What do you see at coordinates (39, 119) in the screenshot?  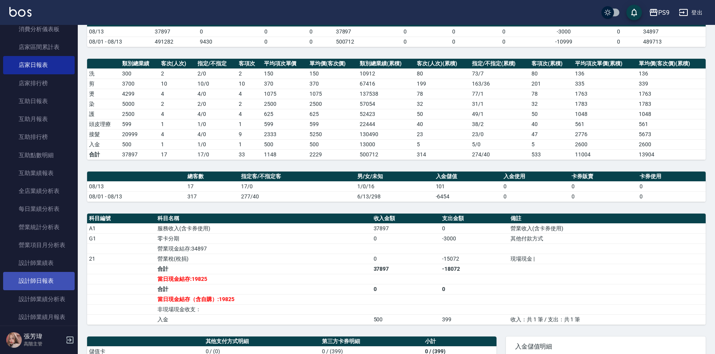 I see `a: 互助月報表` at bounding box center [39, 119].